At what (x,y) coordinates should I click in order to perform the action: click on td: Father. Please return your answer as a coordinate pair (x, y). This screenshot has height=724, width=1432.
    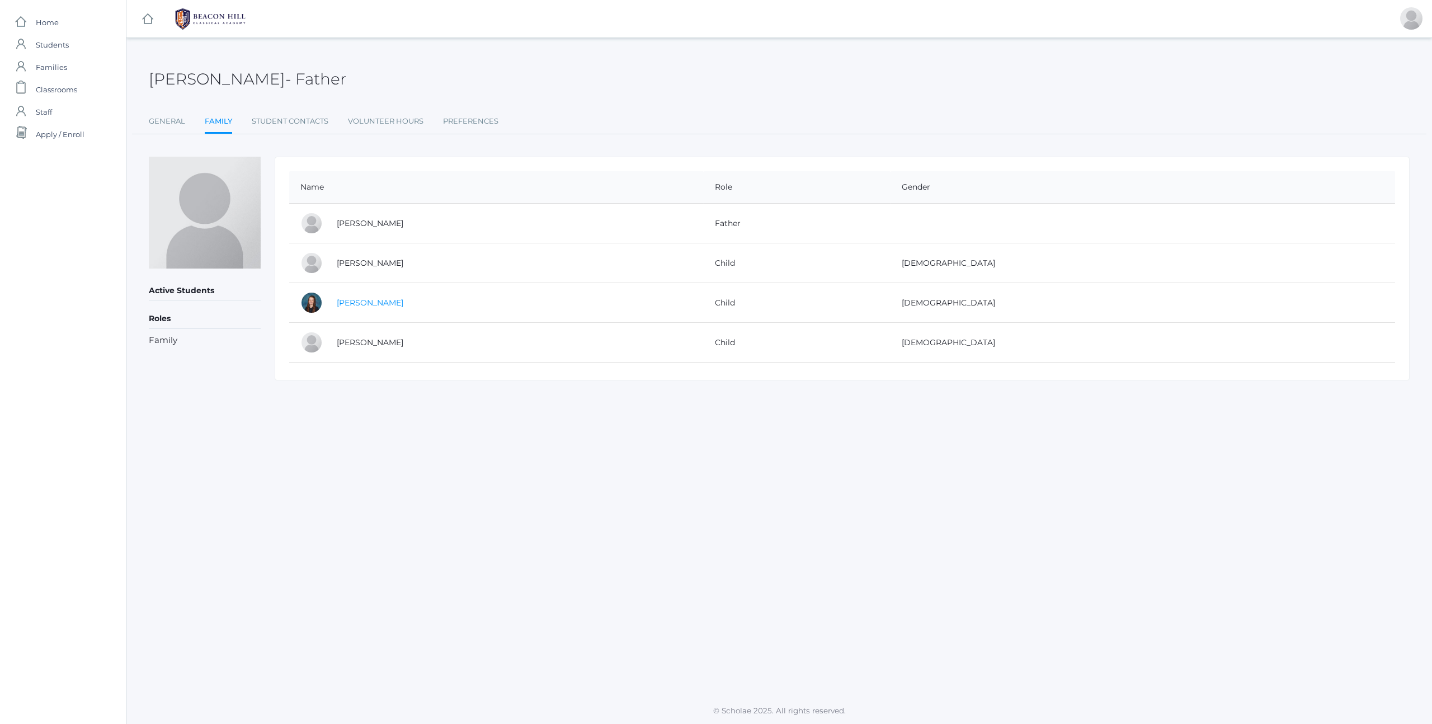
    Looking at the image, I should click on (797, 223).